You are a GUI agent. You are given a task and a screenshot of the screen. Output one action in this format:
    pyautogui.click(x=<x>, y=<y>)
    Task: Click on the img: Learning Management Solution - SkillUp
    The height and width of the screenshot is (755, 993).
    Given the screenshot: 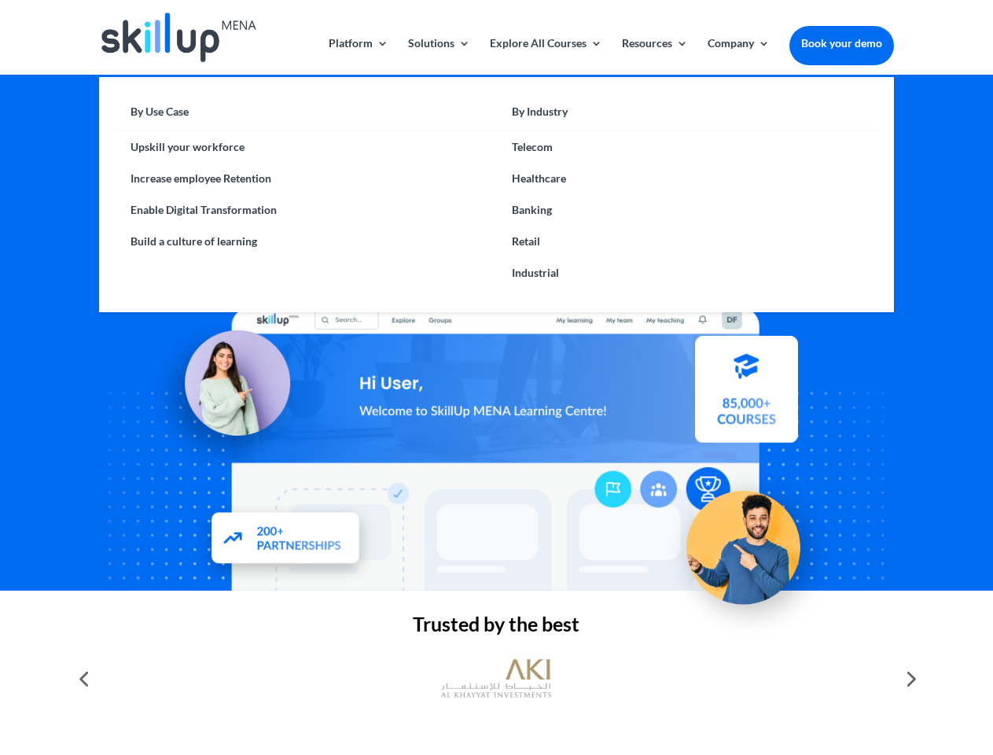 What is the action you would take?
    pyautogui.click(x=227, y=389)
    